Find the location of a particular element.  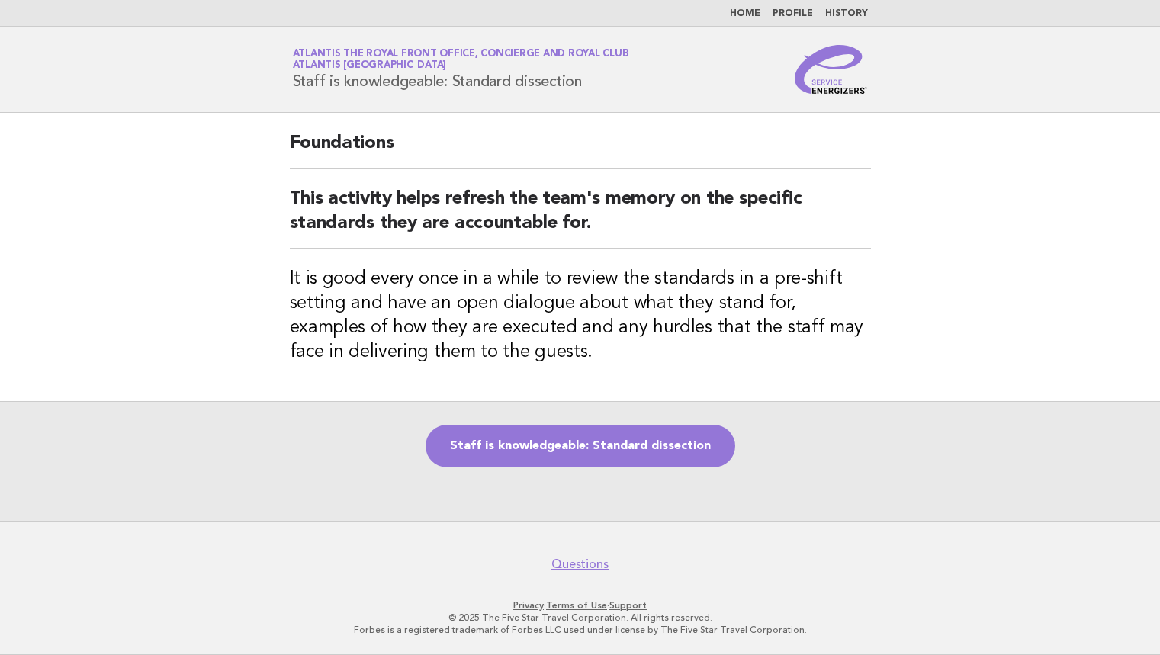

a: Terms of Use is located at coordinates (577, 606).